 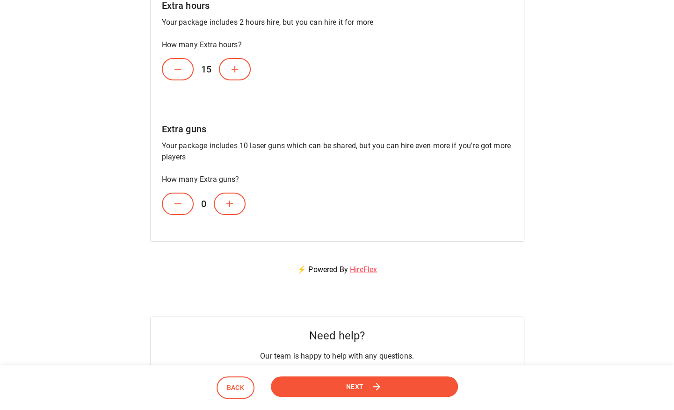 I want to click on button: Next, so click(x=364, y=387).